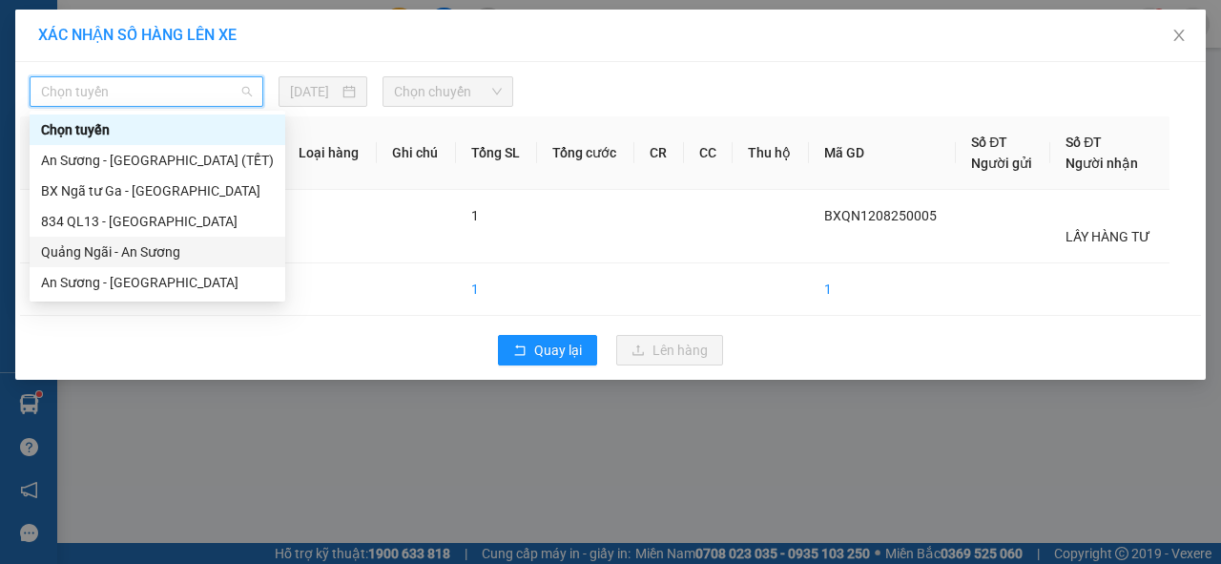 This screenshot has width=1221, height=564. What do you see at coordinates (709, 153) in the screenshot?
I see `th: CC` at bounding box center [709, 153].